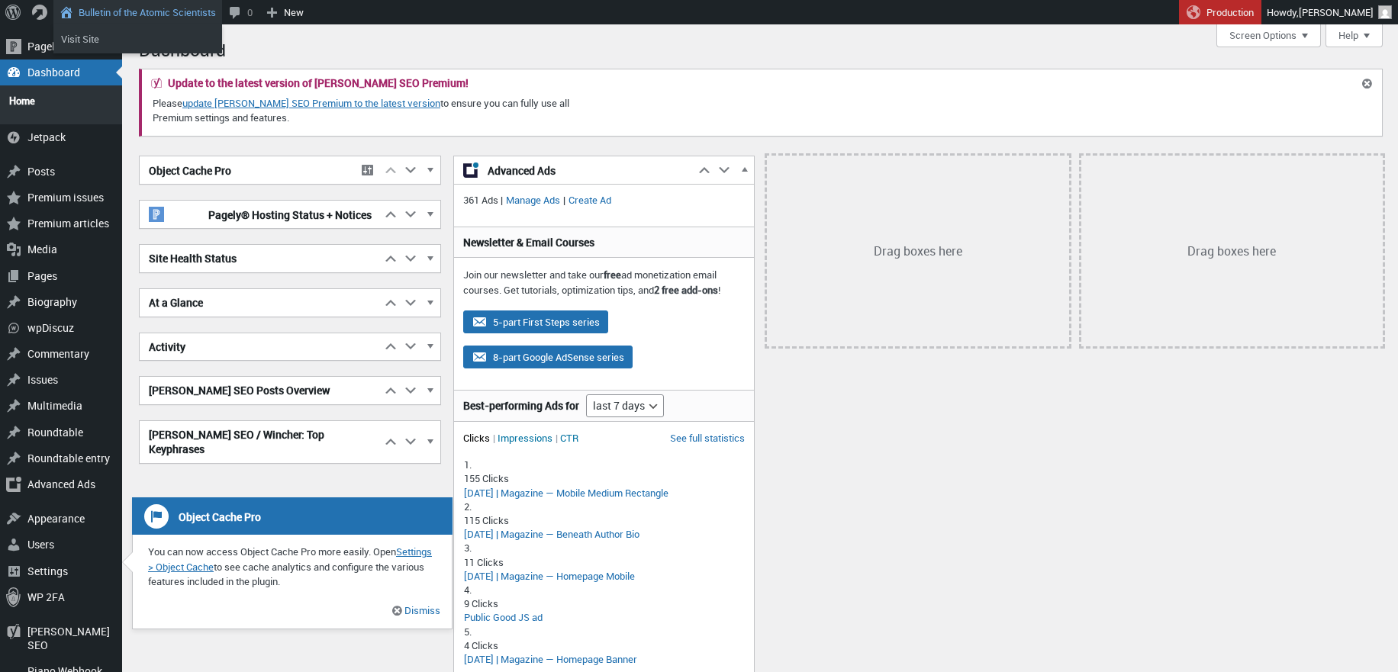 The image size is (1398, 672). I want to click on a: Manage Ads, so click(533, 200).